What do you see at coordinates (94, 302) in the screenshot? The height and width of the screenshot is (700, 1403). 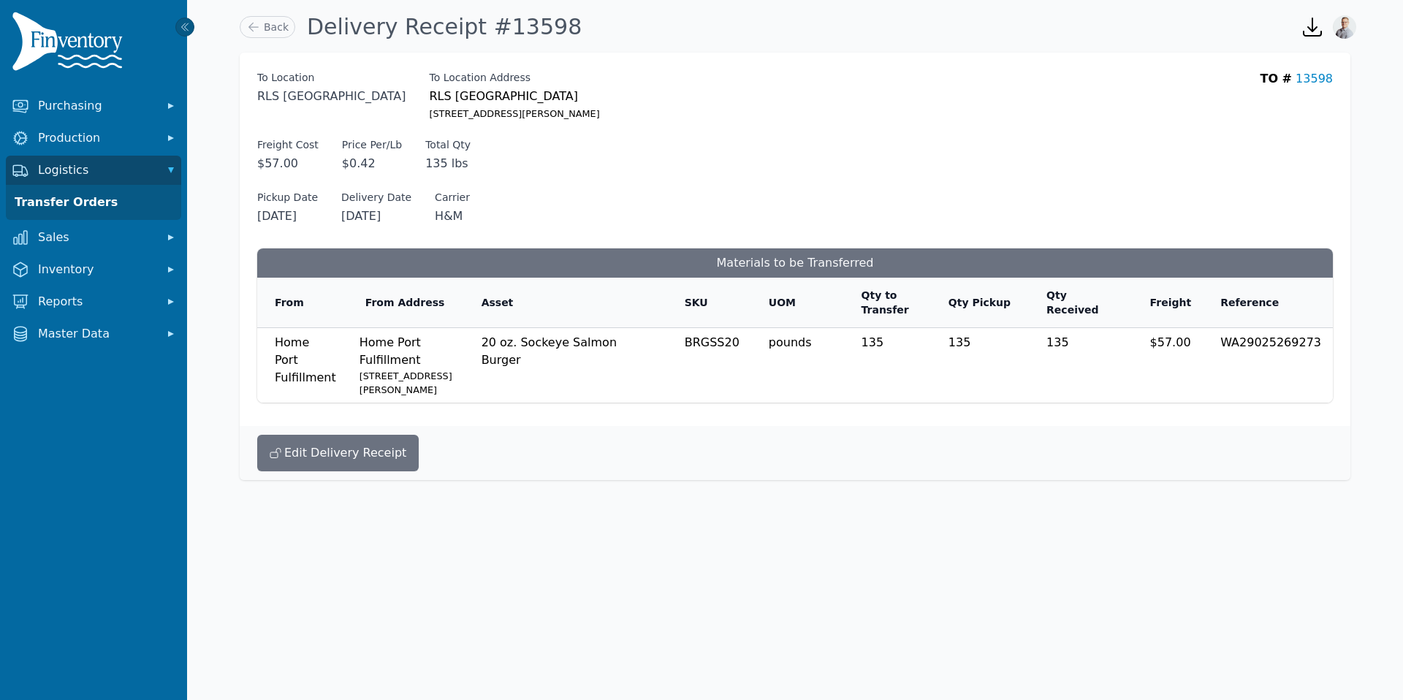 I see `button: Reports` at bounding box center [94, 302].